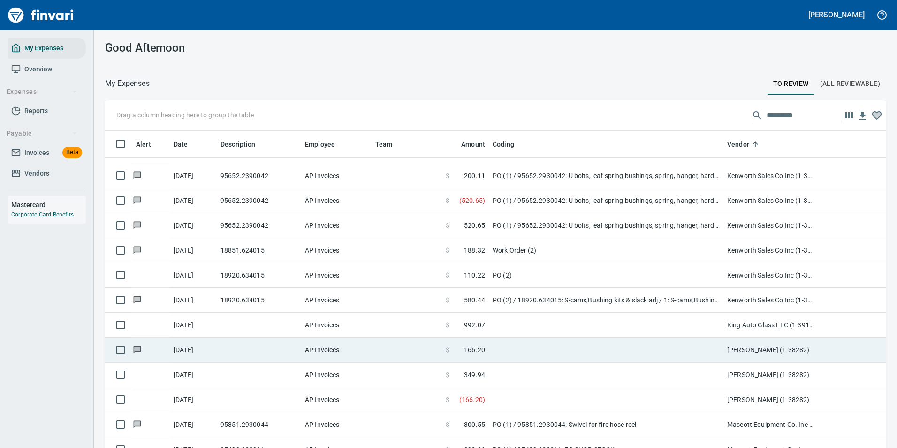 The height and width of the screenshot is (448, 897). What do you see at coordinates (475, 275) in the screenshot?
I see `span: 110.22` at bounding box center [475, 275].